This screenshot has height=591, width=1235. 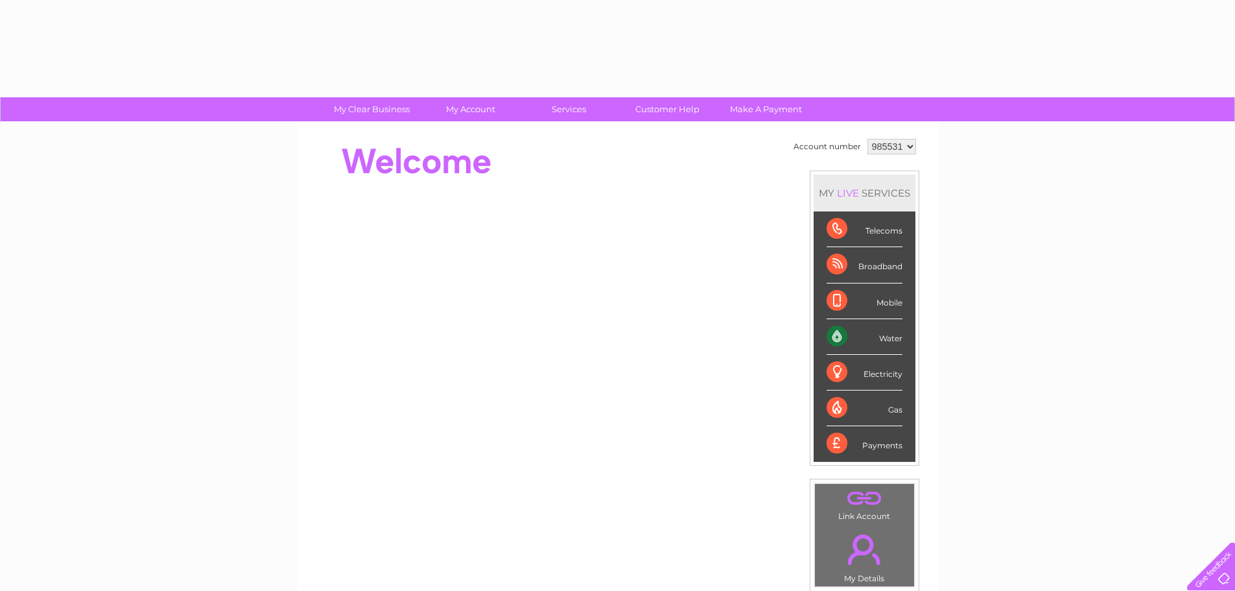 What do you see at coordinates (864, 408) in the screenshot?
I see `div: Gas` at bounding box center [864, 408].